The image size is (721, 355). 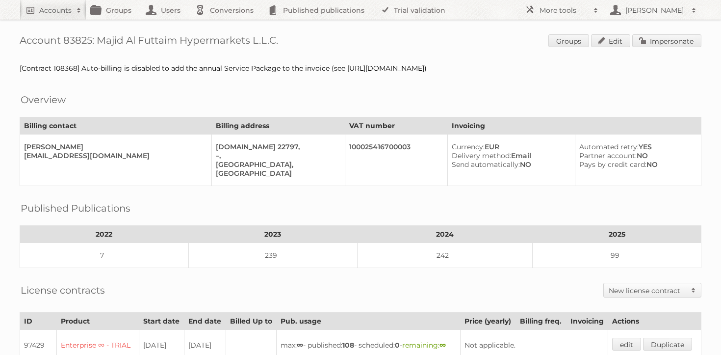 What do you see at coordinates (38, 321) in the screenshot?
I see `th: ID` at bounding box center [38, 321].